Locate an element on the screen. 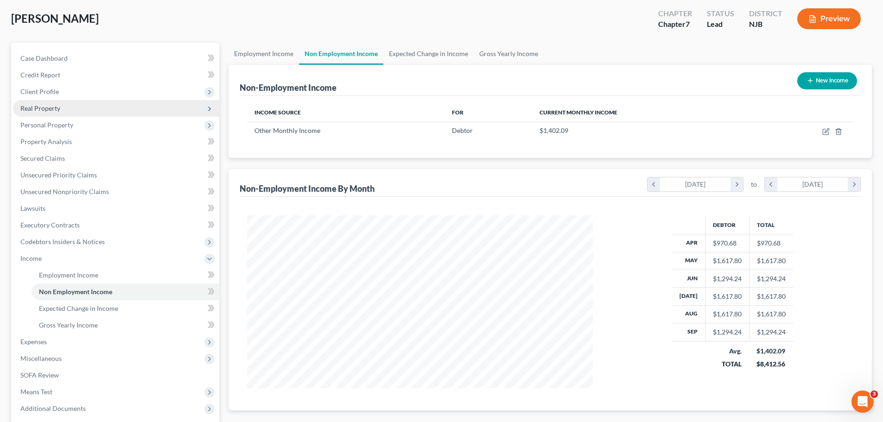 This screenshot has height=422, width=883. td: $970.68 is located at coordinates (771, 243).